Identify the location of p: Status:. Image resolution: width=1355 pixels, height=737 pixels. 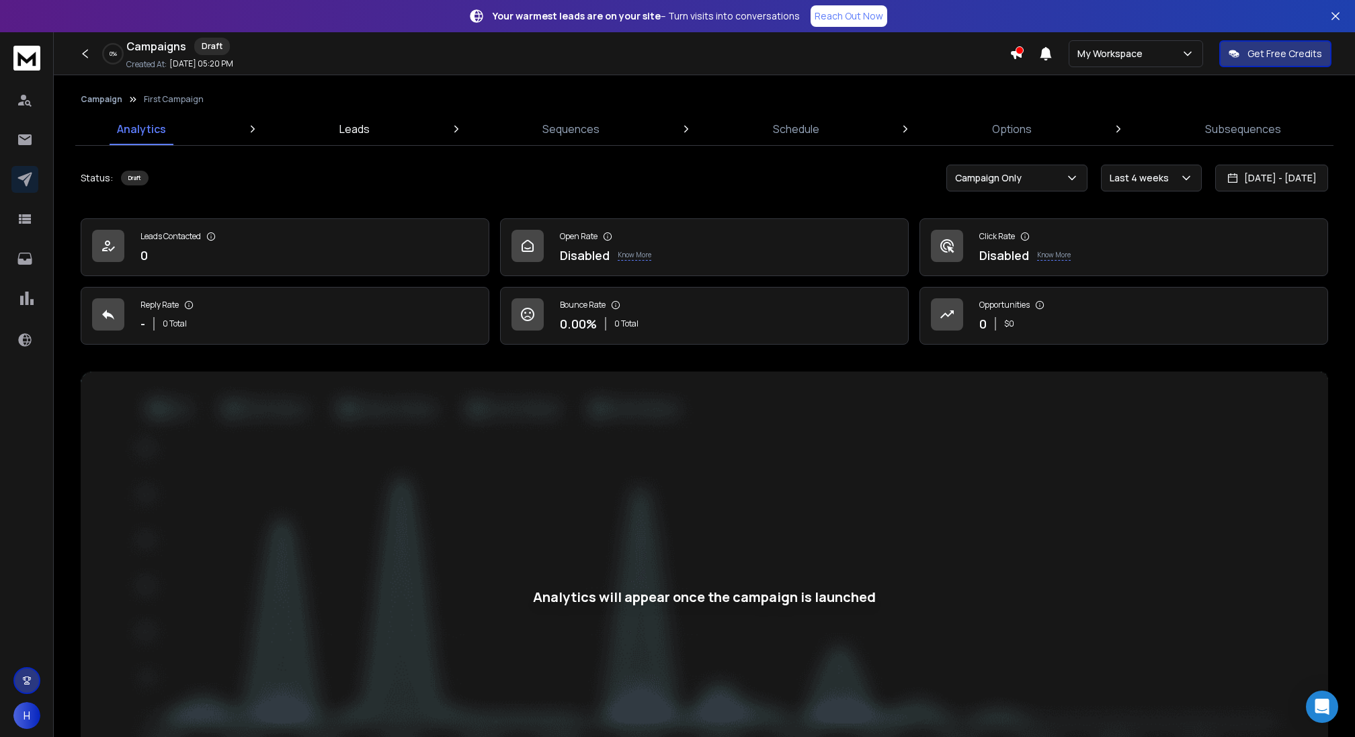
(97, 178).